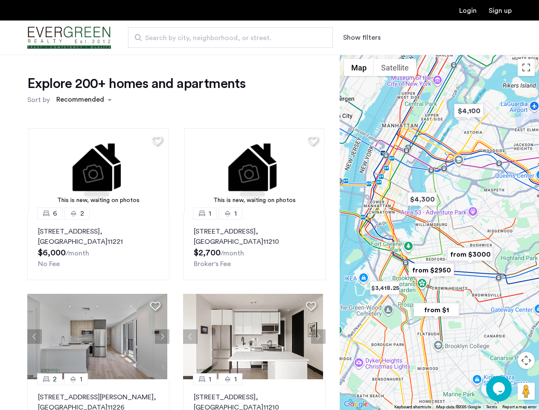  I want to click on span: $2,700, so click(207, 253).